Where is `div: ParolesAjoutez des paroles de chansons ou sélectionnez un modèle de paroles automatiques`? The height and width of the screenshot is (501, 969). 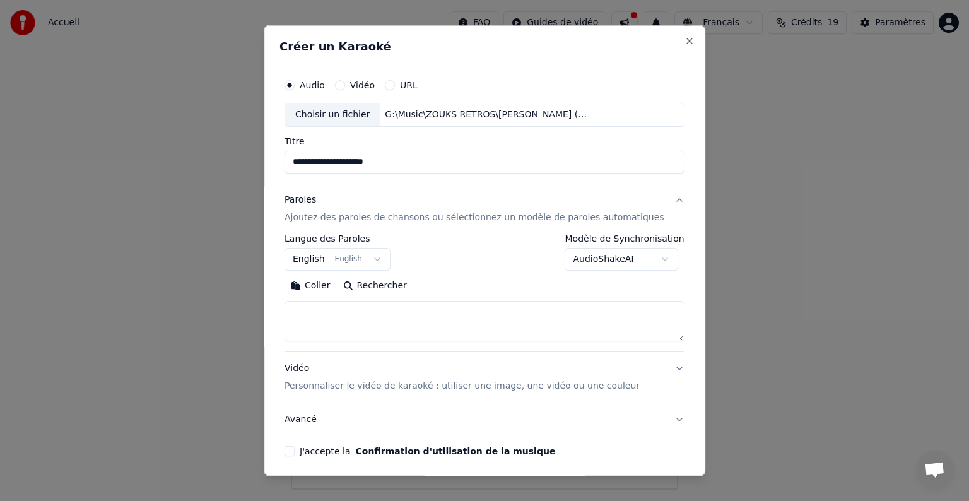
div: ParolesAjoutez des paroles de chansons ou sélectionnez un modèle de paroles automatiques is located at coordinates (484, 293).